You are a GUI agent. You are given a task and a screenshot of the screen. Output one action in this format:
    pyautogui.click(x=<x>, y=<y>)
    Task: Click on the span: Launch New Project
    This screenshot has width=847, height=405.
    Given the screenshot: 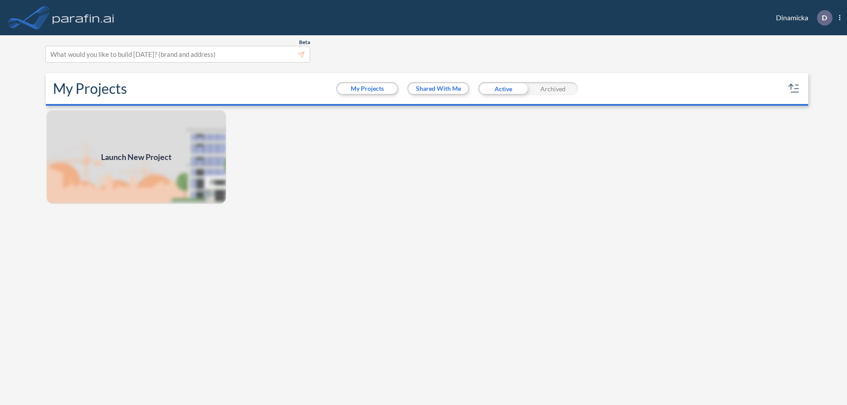 What is the action you would take?
    pyautogui.click(x=136, y=157)
    